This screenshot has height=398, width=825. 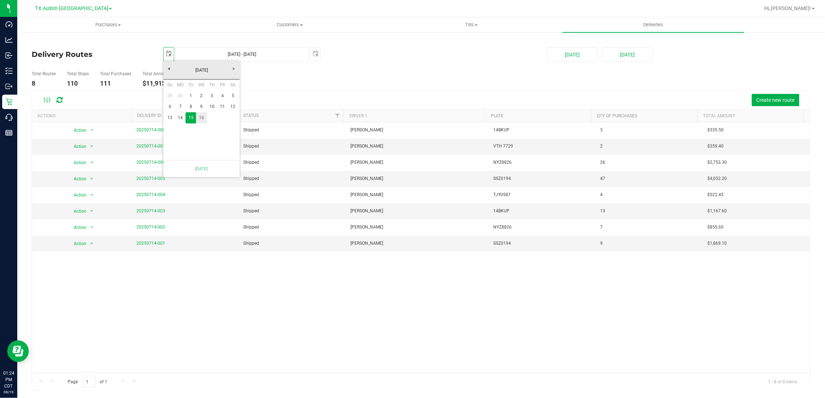 What do you see at coordinates (502, 227) in the screenshot?
I see `span: NYZ8826` at bounding box center [502, 227].